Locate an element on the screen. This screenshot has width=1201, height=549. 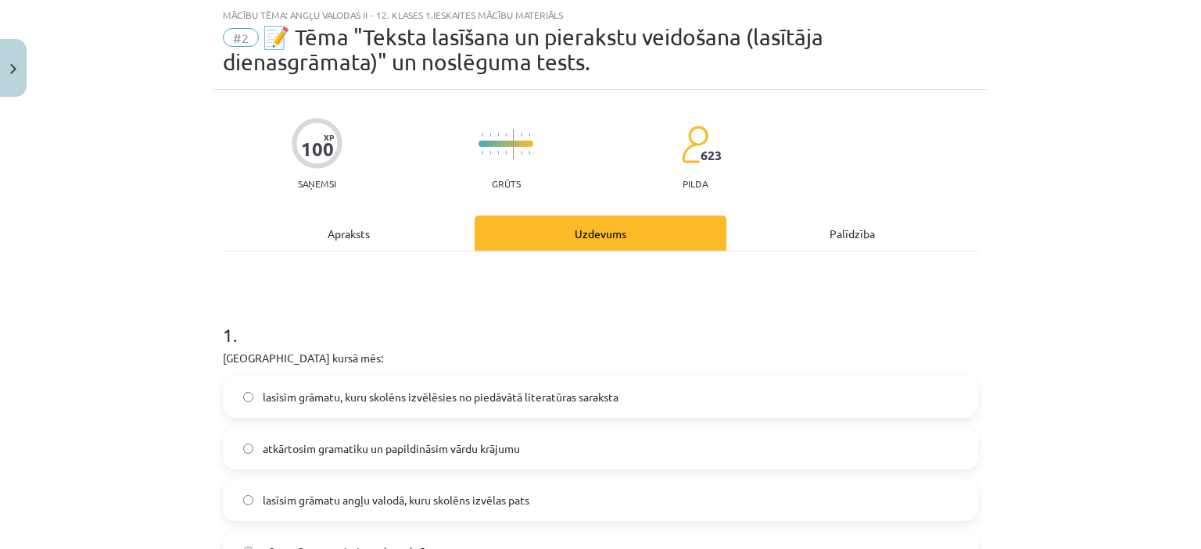
span: lasīsim grāmatu, kuru skolēns izvēlēsies no piedāvātā literatūras saraksta is located at coordinates (440, 397).